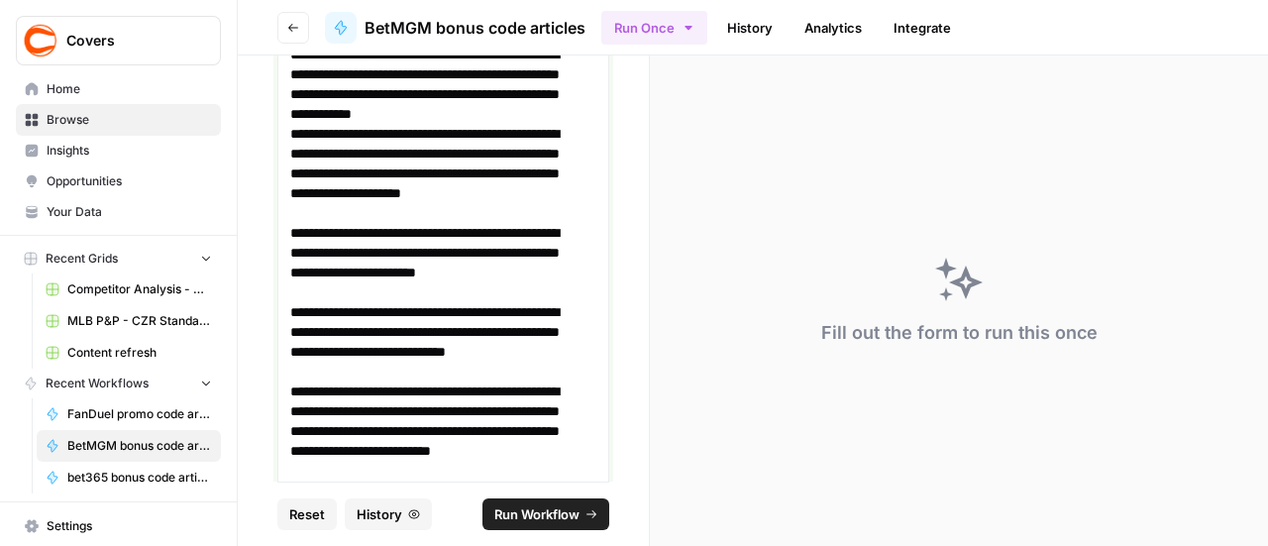 Image resolution: width=1268 pixels, height=546 pixels. What do you see at coordinates (118, 383) in the screenshot?
I see `button: Recent Workflows` at bounding box center [118, 383].